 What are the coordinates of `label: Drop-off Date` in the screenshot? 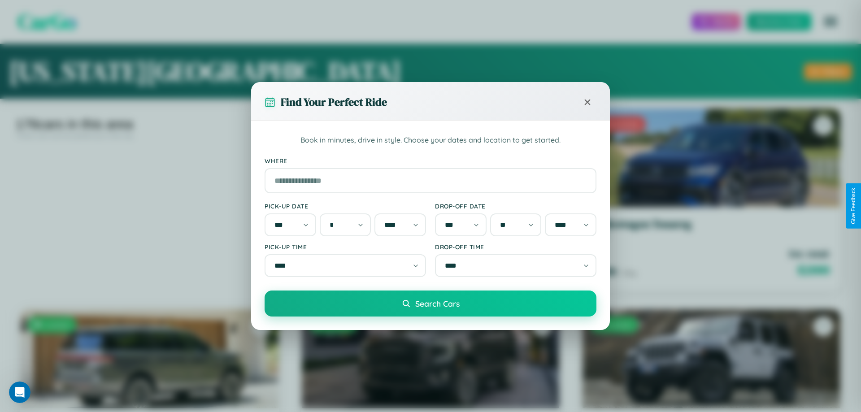 It's located at (515, 206).